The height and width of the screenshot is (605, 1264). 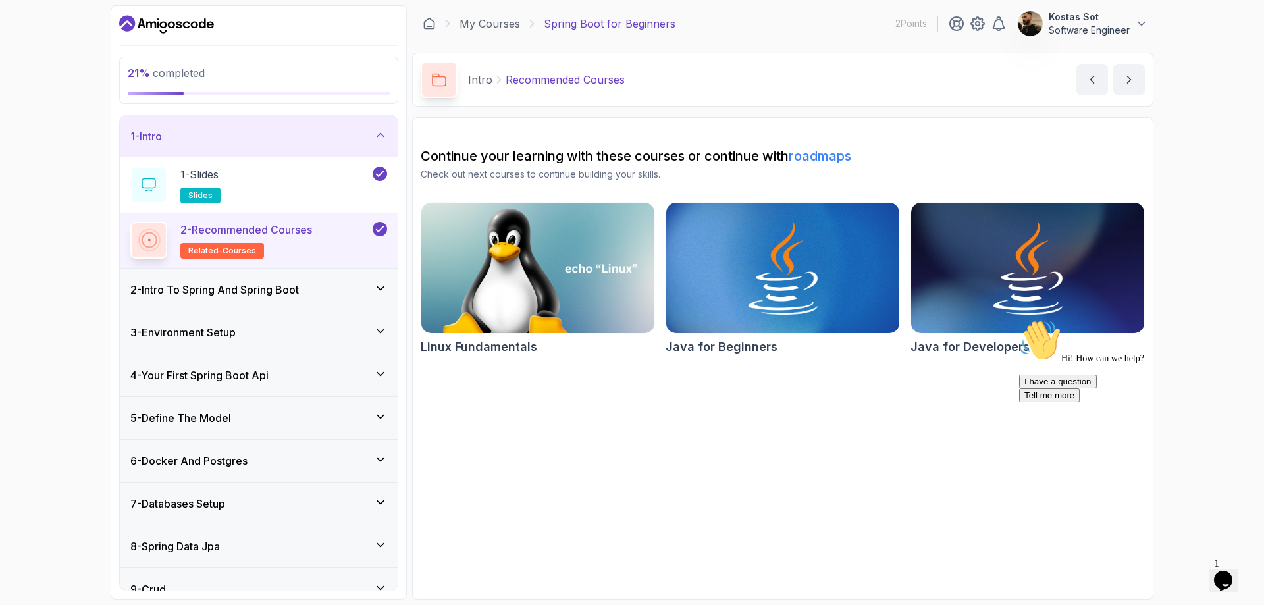 I want to click on h3: 1 - Intro, so click(x=146, y=136).